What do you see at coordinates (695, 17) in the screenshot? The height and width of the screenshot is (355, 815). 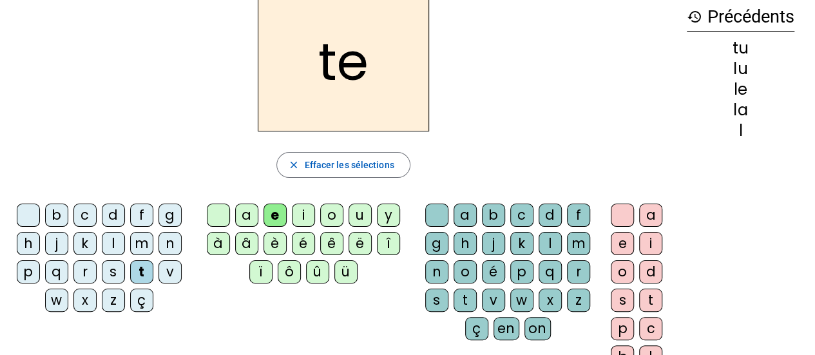 I see `mat-icon: history` at bounding box center [695, 17].